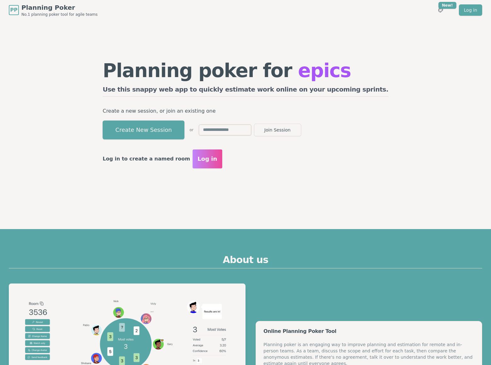 This screenshot has height=365, width=491. Describe the element at coordinates (440, 10) in the screenshot. I see `button: New!` at that location.